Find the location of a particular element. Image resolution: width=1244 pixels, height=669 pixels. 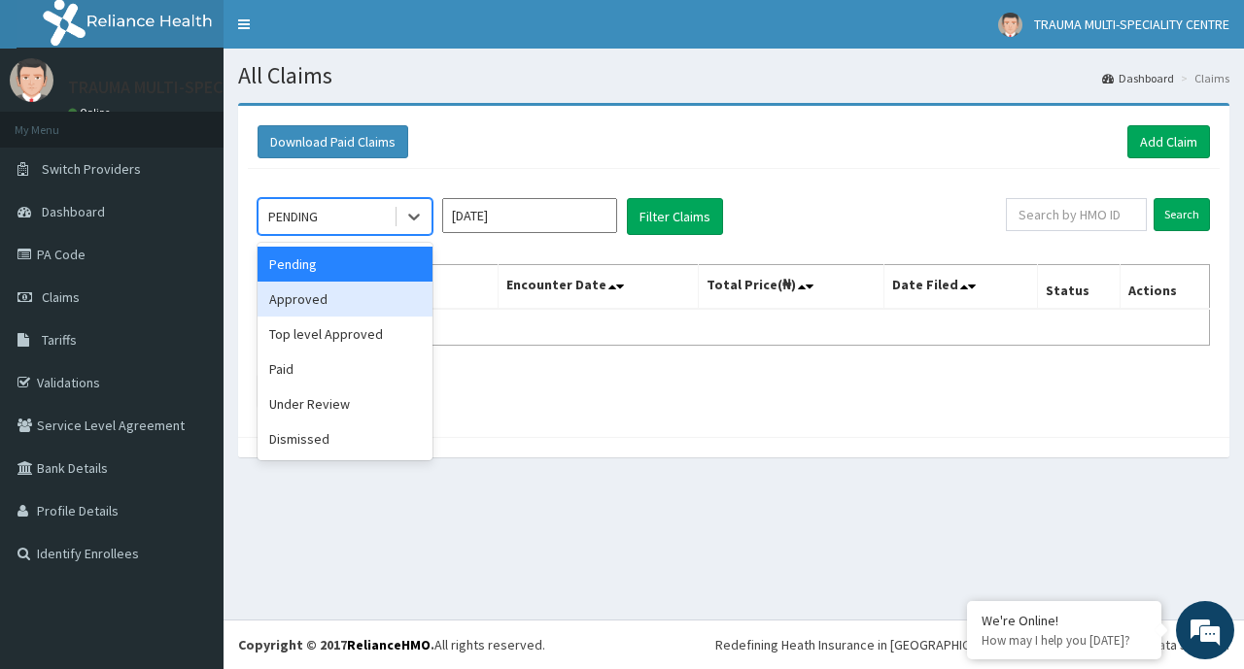

span: Tariffs is located at coordinates (59, 340).